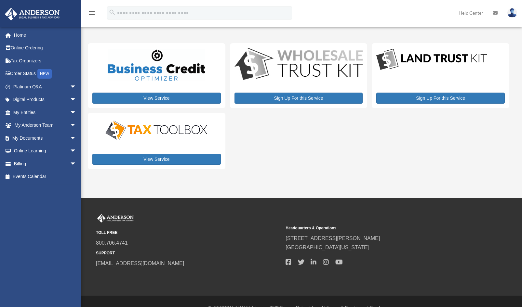 The width and height of the screenshot is (522, 307). I want to click on i: menu, so click(92, 13).